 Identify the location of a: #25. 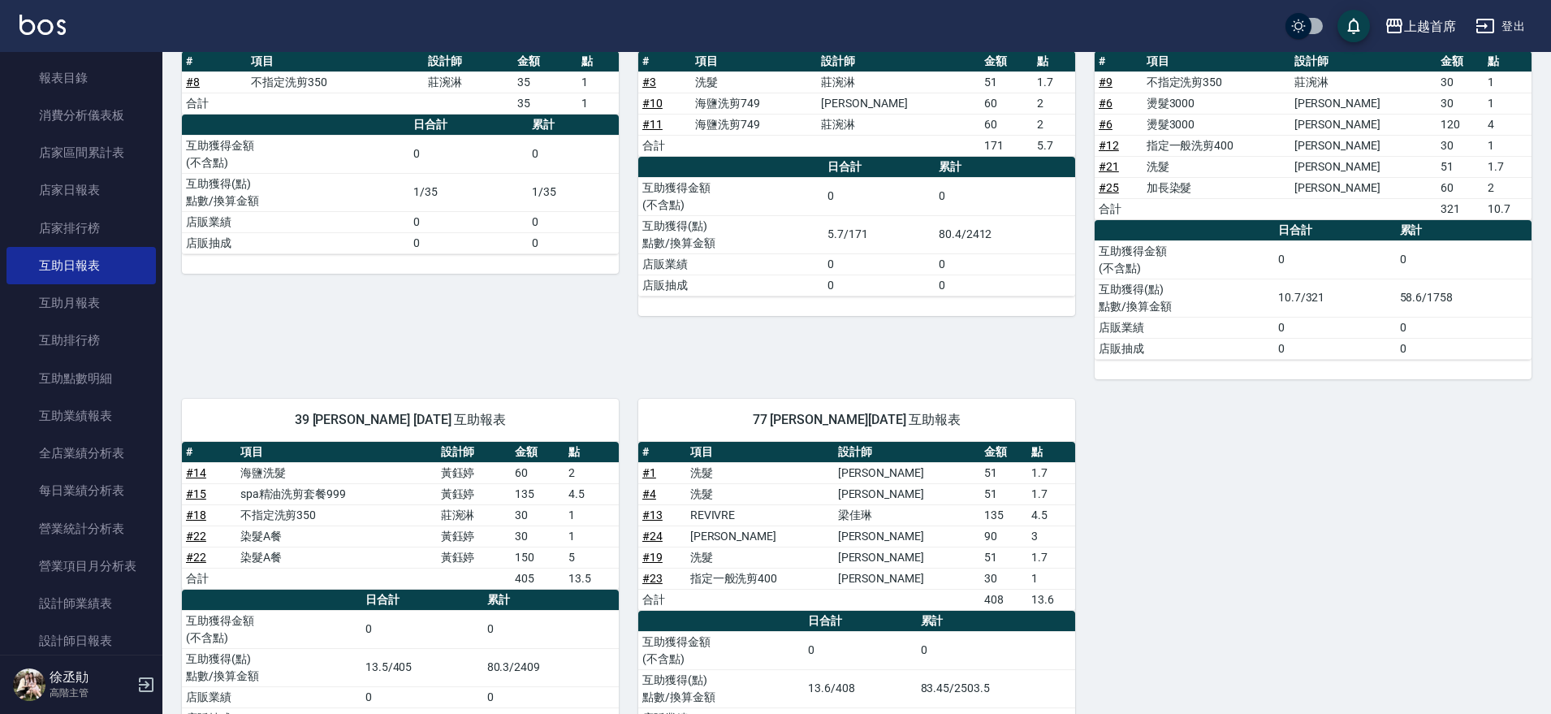
(1108, 188).